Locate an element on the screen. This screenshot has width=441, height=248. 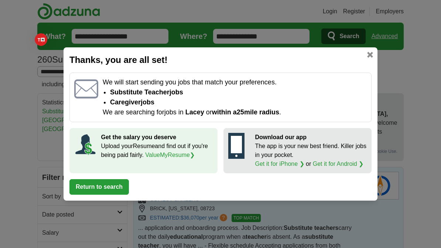
p: We are searching for jobs in or . is located at coordinates (235, 112).